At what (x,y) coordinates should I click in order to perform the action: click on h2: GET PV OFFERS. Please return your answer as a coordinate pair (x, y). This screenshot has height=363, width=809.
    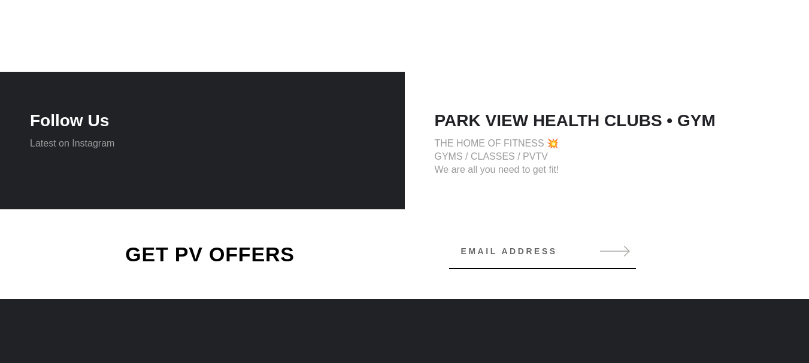
    Looking at the image, I should click on (210, 254).